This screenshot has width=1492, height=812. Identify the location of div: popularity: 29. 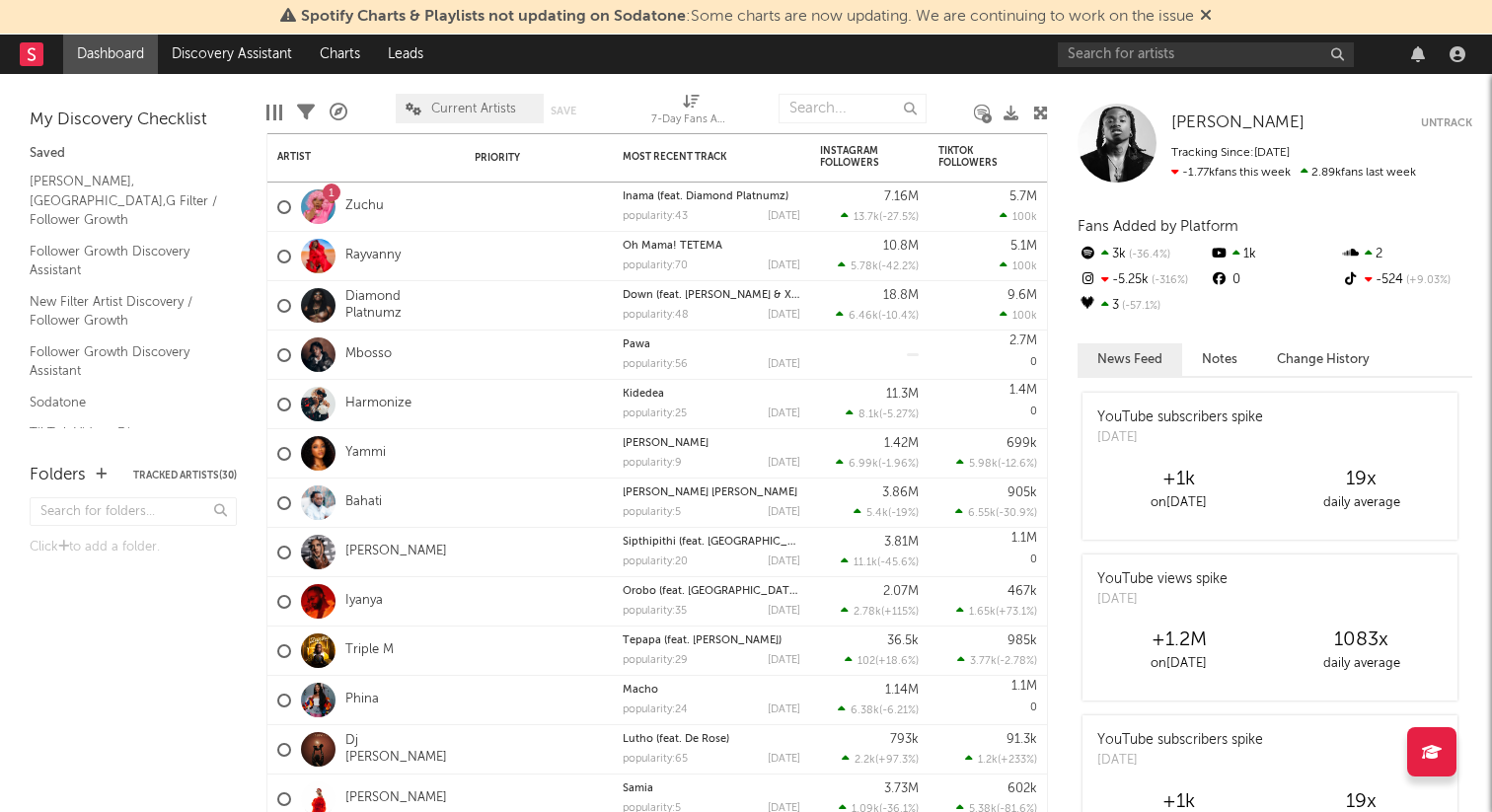
(656, 660).